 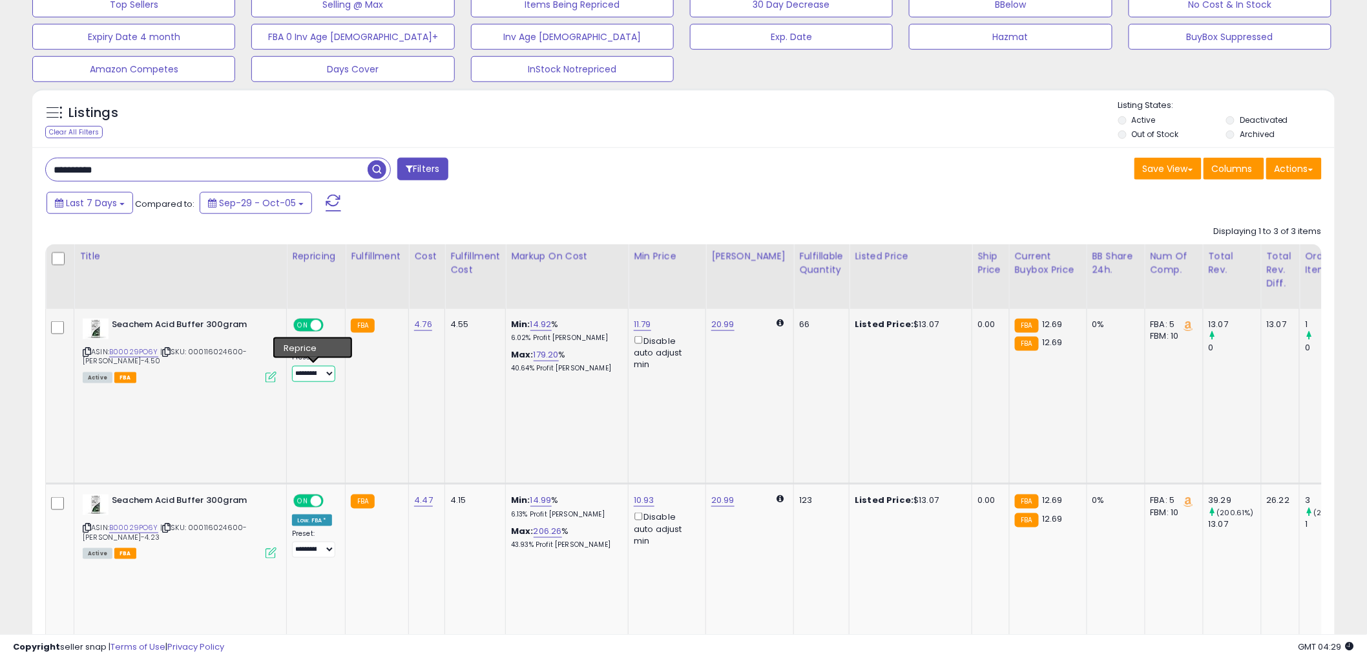 I want to click on b: Min:, so click(x=521, y=324).